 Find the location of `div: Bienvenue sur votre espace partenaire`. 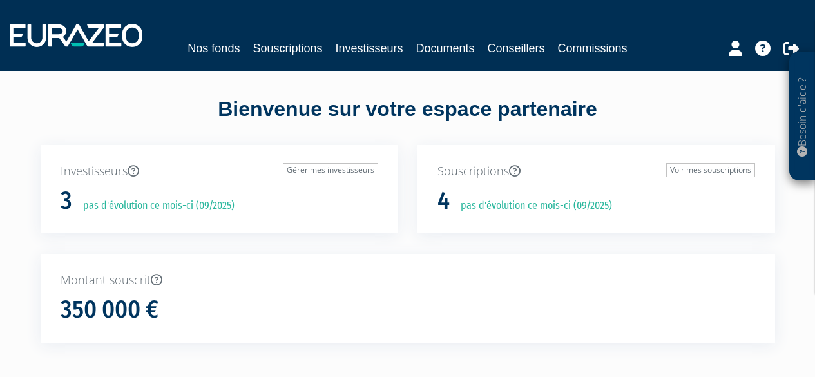

div: Bienvenue sur votre espace partenaire is located at coordinates (408, 120).